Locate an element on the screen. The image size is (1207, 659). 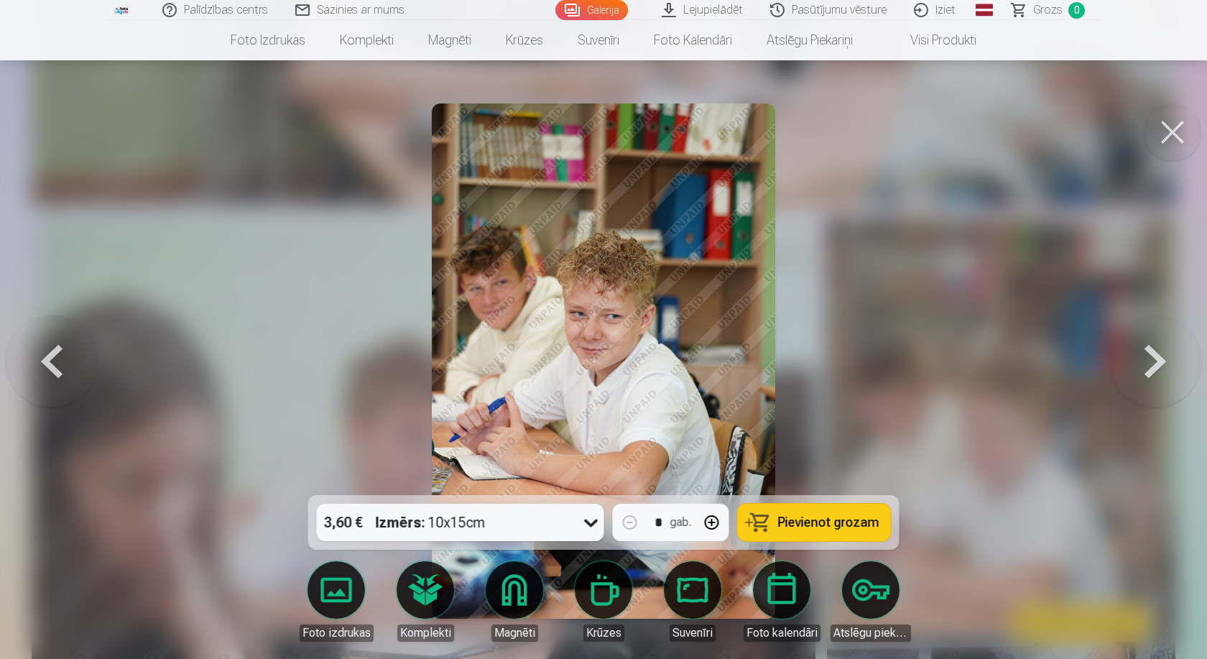
div: 3,60 € is located at coordinates (343, 522).